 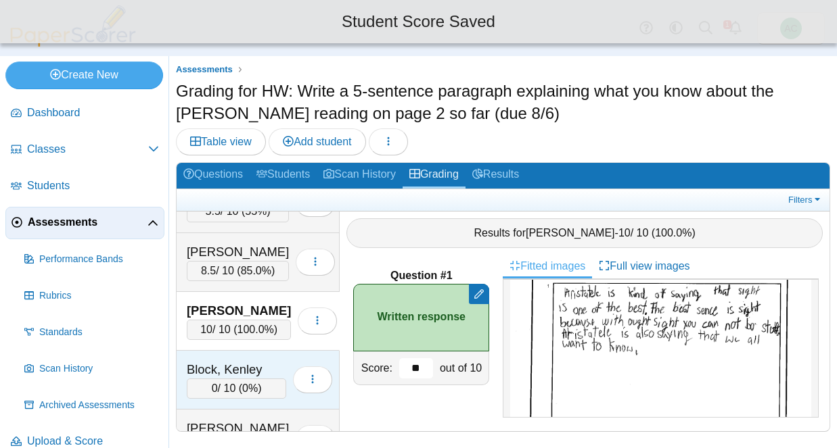 What do you see at coordinates (91, 260) in the screenshot?
I see `a: Performance Bands` at bounding box center [91, 260].